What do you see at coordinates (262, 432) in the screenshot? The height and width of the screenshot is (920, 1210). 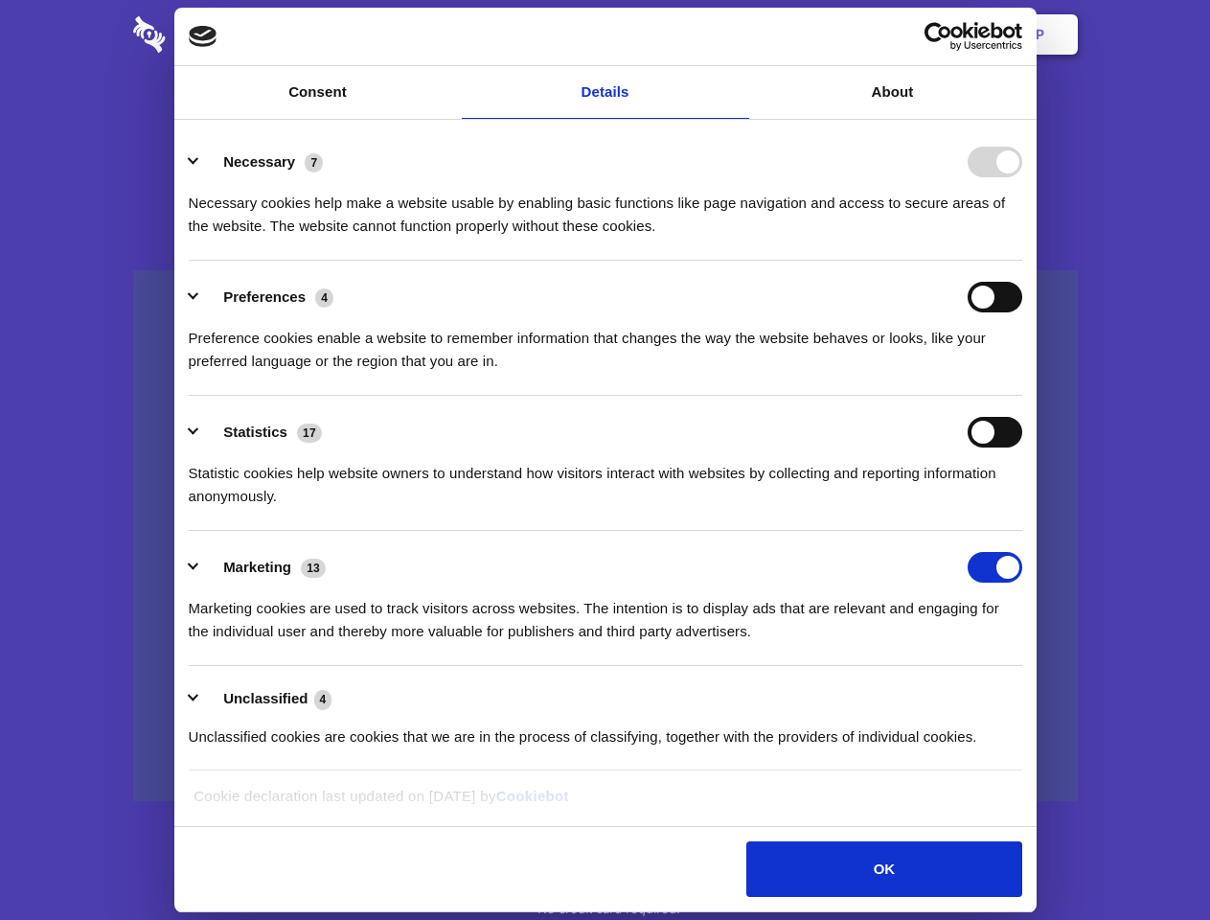 I see `button: Statistics (17)` at bounding box center [262, 432].